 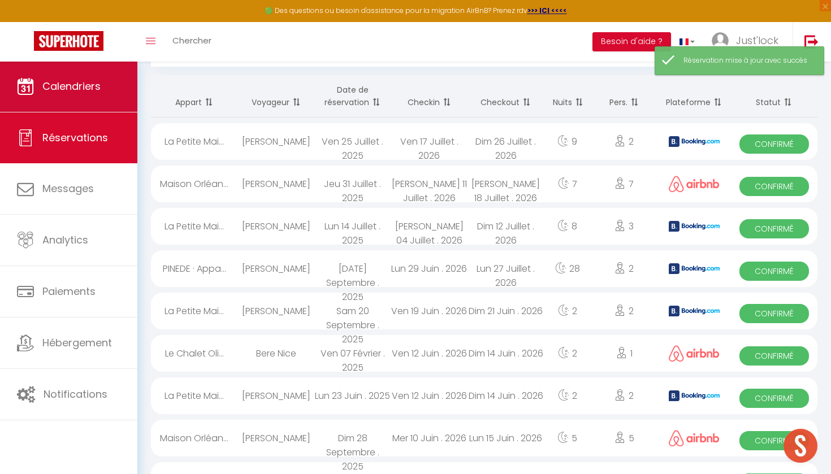 I want to click on strong: >>> ICI <<<<, so click(x=547, y=10).